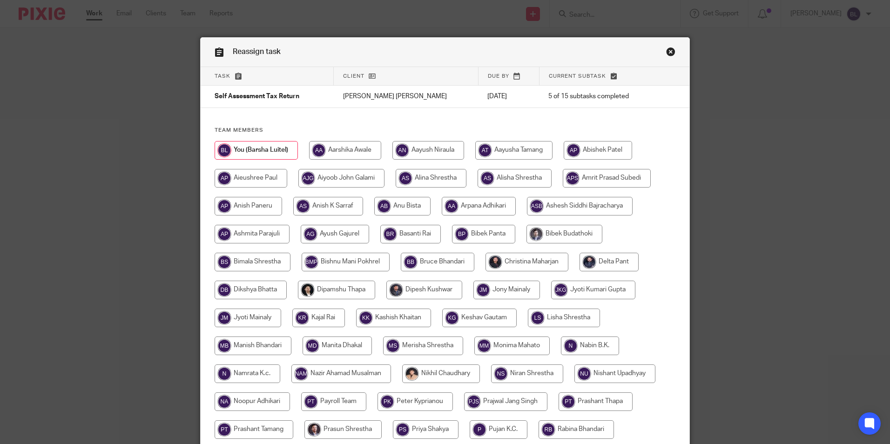  Describe the element at coordinates (354, 76) in the screenshot. I see `span: Client` at that location.